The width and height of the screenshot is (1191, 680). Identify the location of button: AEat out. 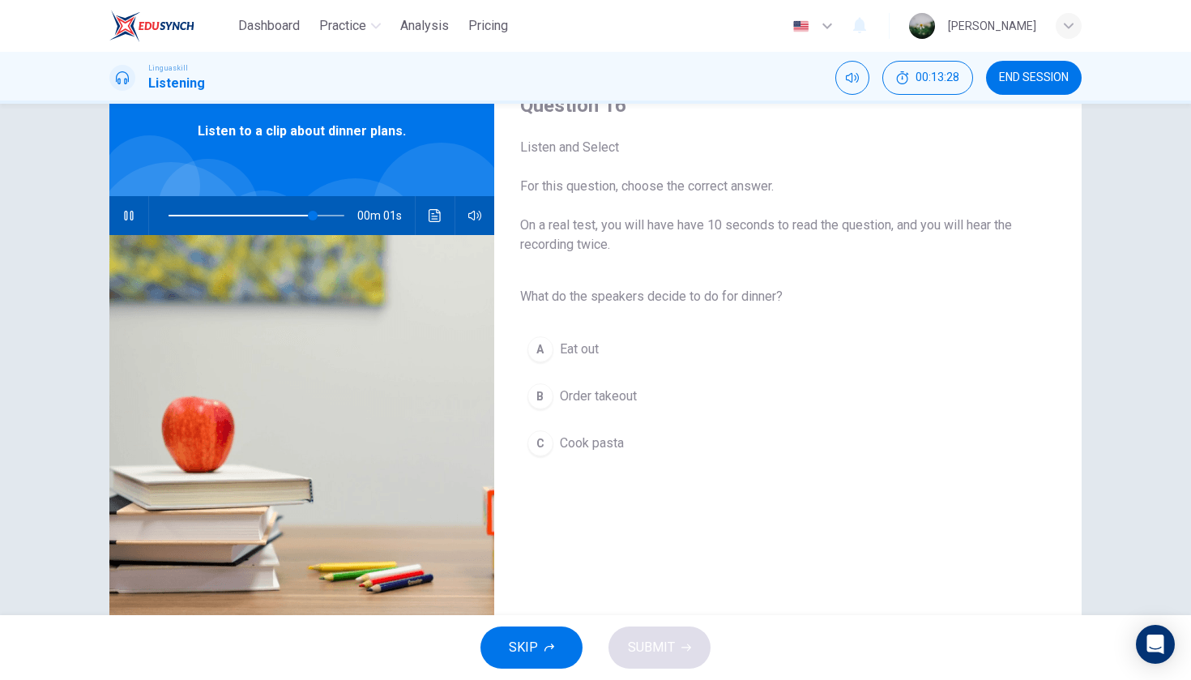
(775, 349).